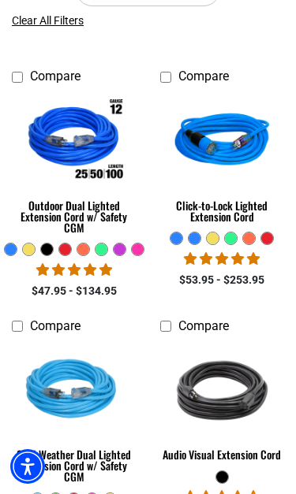  Describe the element at coordinates (222, 391) in the screenshot. I see `img: black` at that location.